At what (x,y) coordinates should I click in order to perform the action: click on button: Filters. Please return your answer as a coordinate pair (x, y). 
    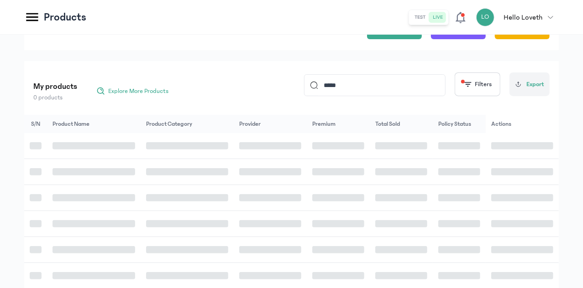
    Looking at the image, I should click on (477, 84).